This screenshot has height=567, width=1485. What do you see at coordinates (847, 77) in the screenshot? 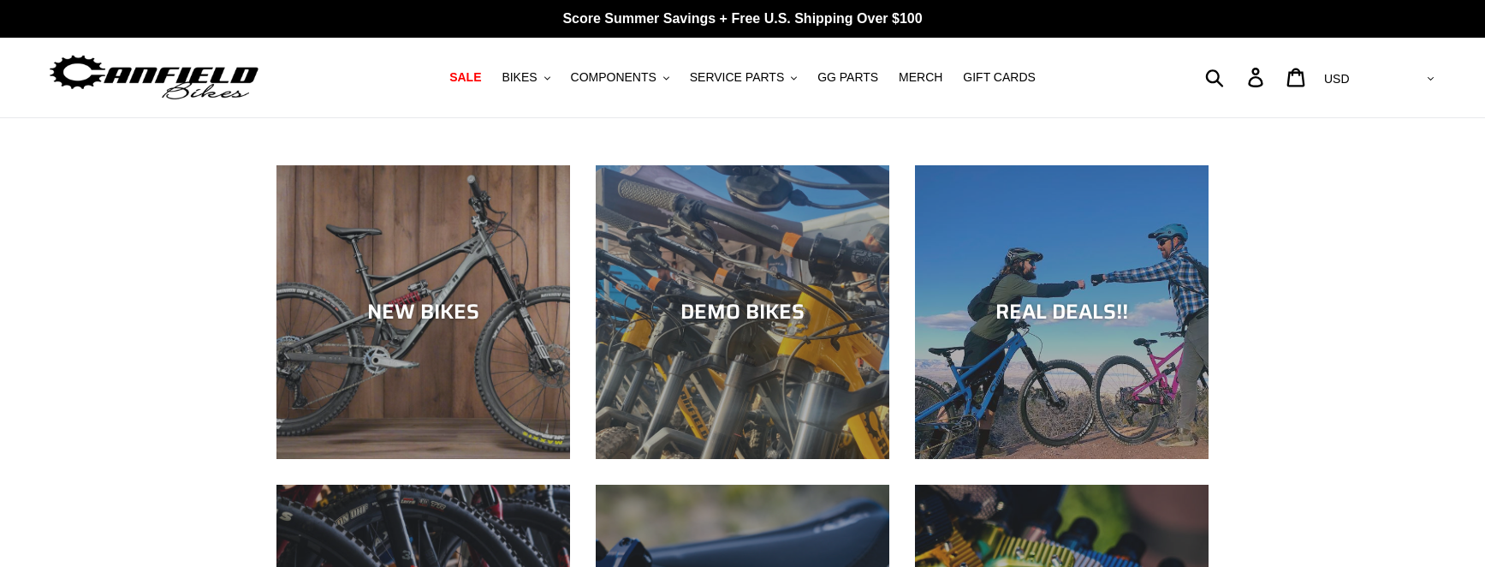
I see `a: GG PARTS` at bounding box center [847, 77].